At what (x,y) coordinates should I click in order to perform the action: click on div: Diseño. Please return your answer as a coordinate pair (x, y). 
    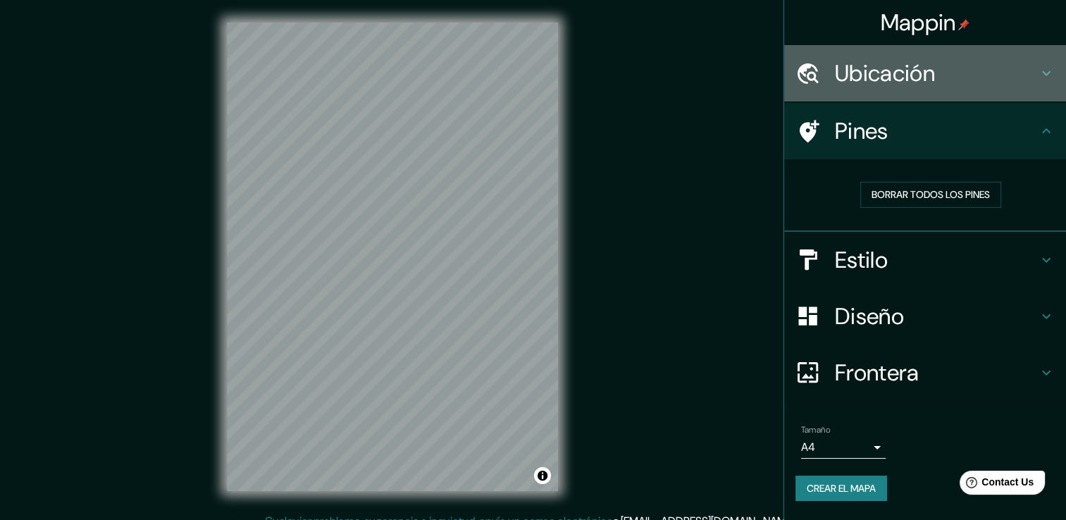
    Looking at the image, I should click on (925, 316).